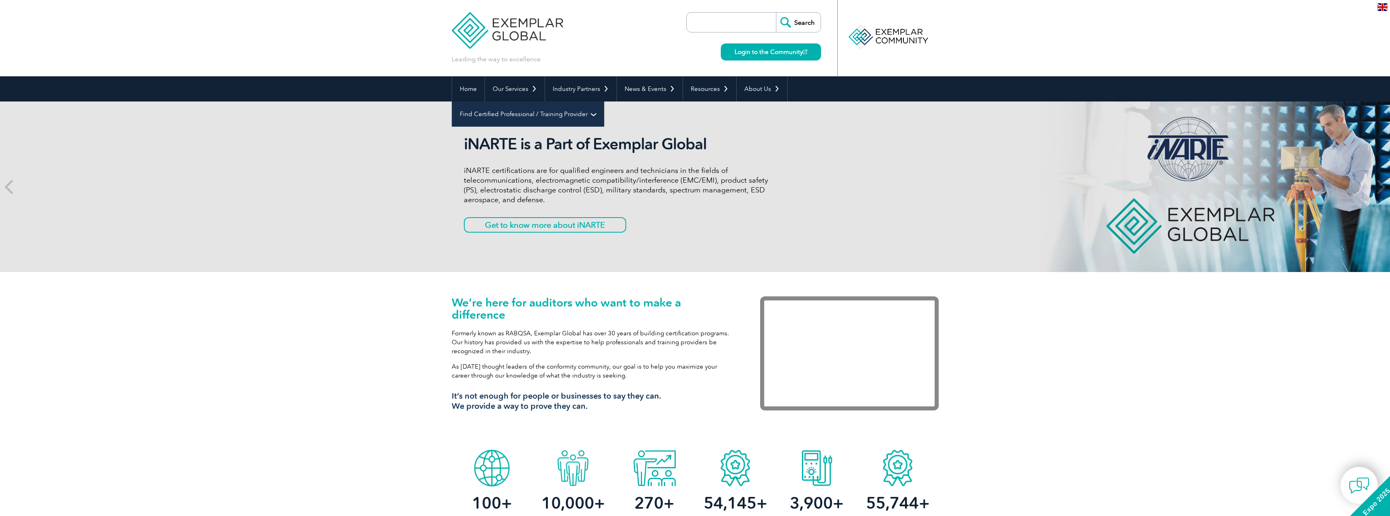 The image size is (1390, 516). What do you see at coordinates (893, 503) in the screenshot?
I see `span: 55,744` at bounding box center [893, 503].